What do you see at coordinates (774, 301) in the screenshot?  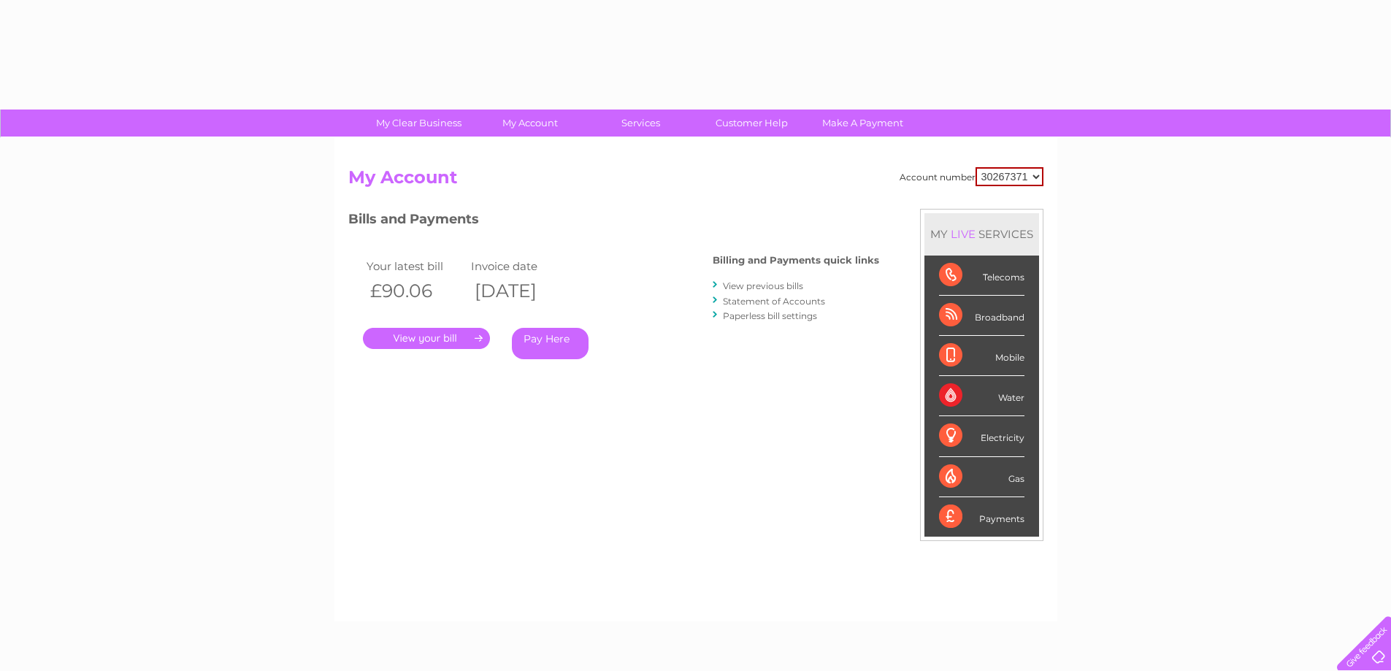 I see `a: Statement of Accounts` at bounding box center [774, 301].